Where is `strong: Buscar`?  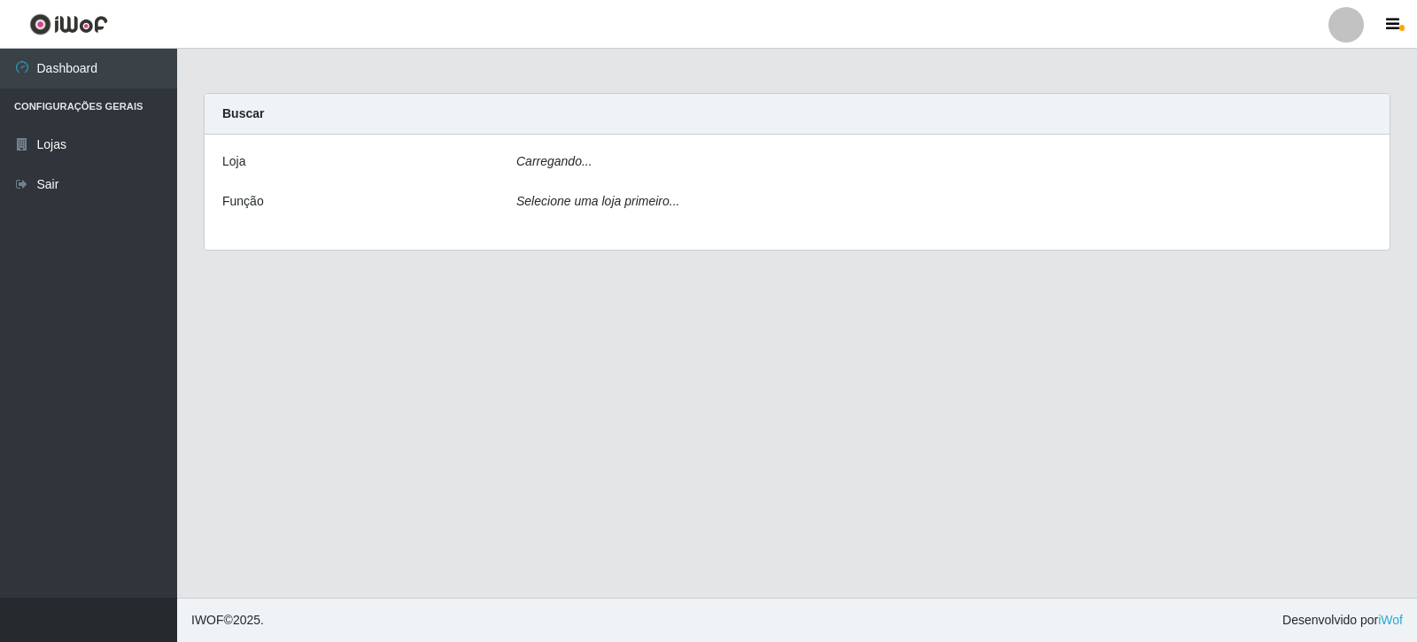 strong: Buscar is located at coordinates (243, 113).